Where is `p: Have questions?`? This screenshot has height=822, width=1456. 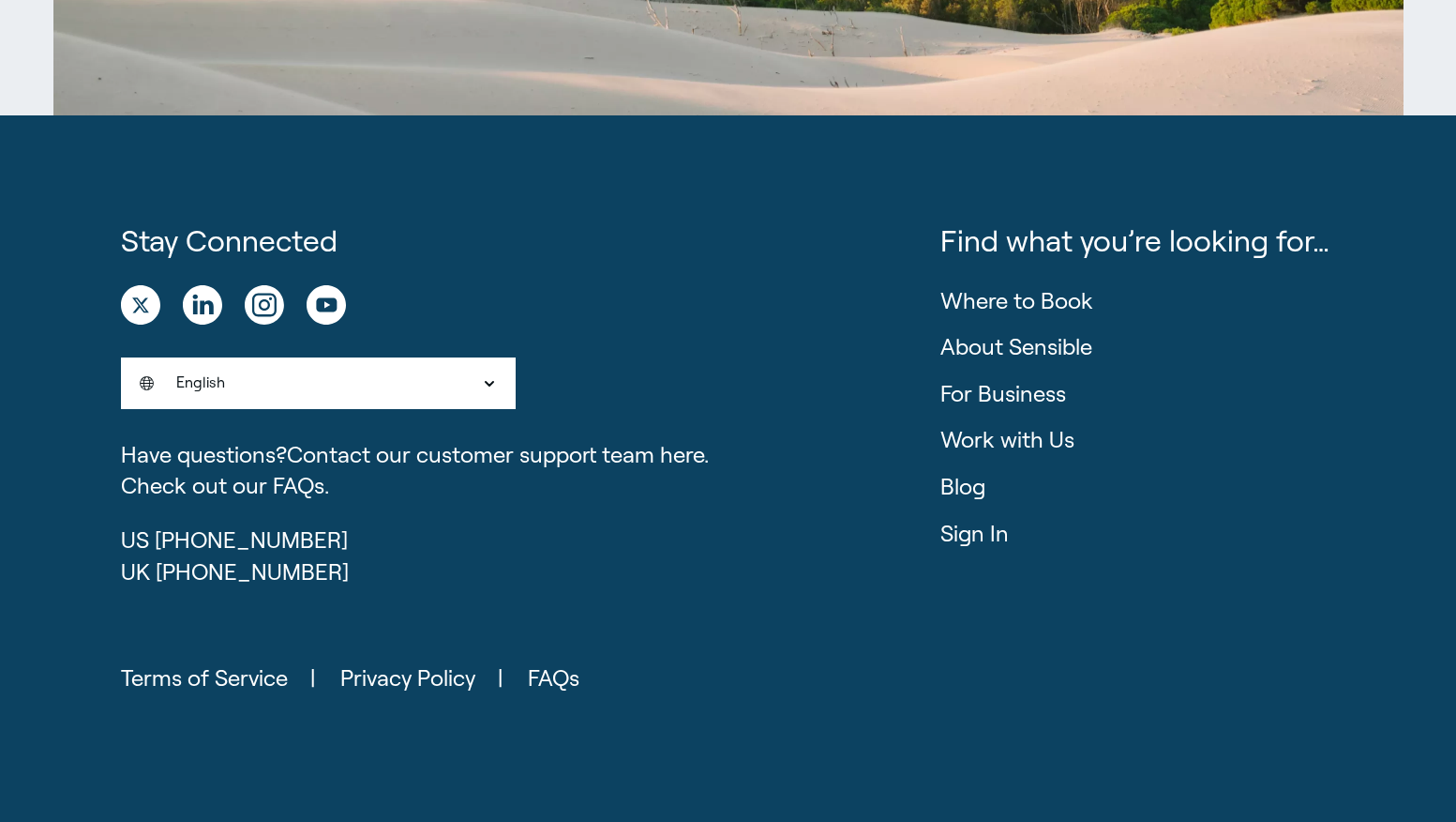
p: Have questions? is located at coordinates (516, 455).